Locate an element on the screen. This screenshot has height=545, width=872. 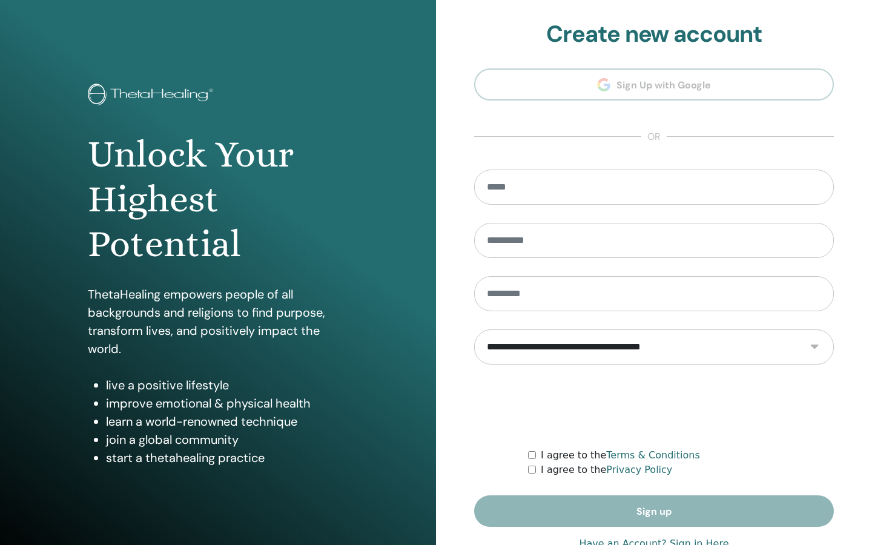
li: improve emotional & physical health is located at coordinates (227, 403).